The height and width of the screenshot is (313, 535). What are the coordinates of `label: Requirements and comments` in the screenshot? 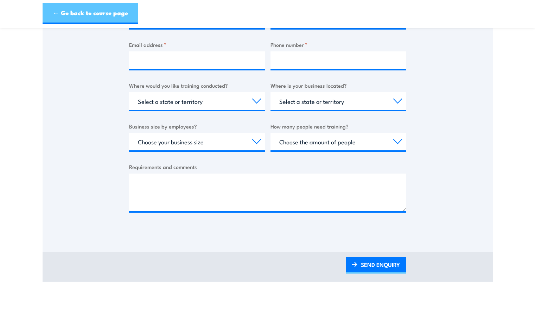 It's located at (267, 166).